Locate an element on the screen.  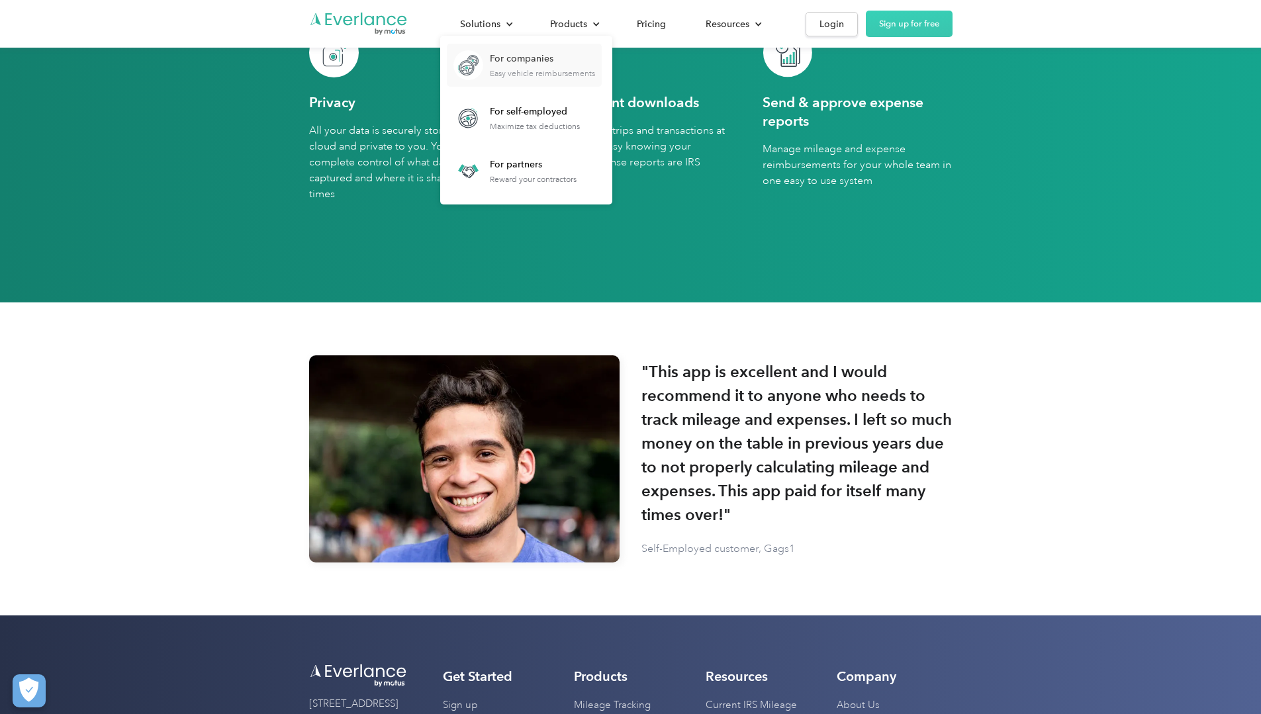
h3: Send & approve expense reports is located at coordinates (857, 112).